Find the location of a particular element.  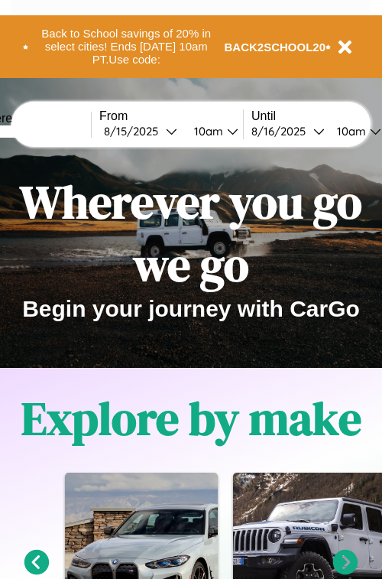

h1: Explore by make is located at coordinates (191, 418).